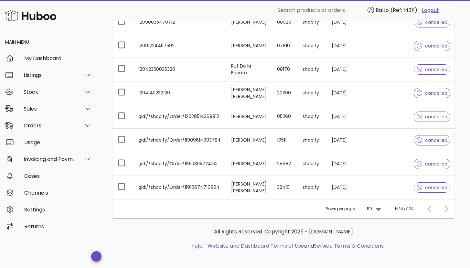 The height and width of the screenshot is (268, 470). Describe the element at coordinates (430, 10) in the screenshot. I see `a: Logout` at that location.